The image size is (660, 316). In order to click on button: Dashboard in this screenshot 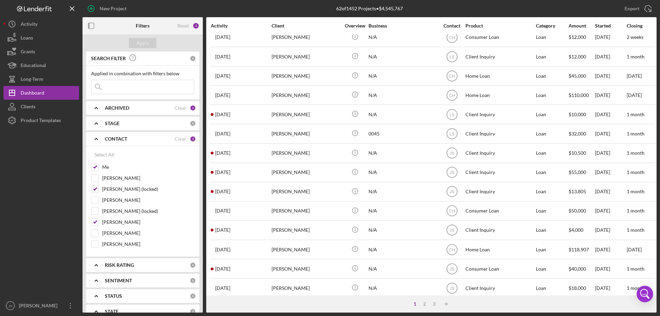, I will do `click(41, 93)`.